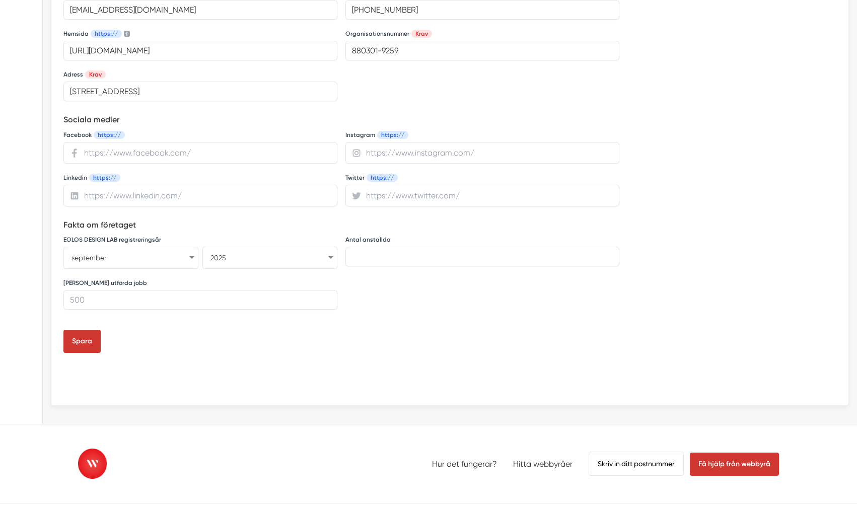 This screenshot has height=511, width=857. Describe the element at coordinates (200, 300) in the screenshot. I see `input: 500` at that location.